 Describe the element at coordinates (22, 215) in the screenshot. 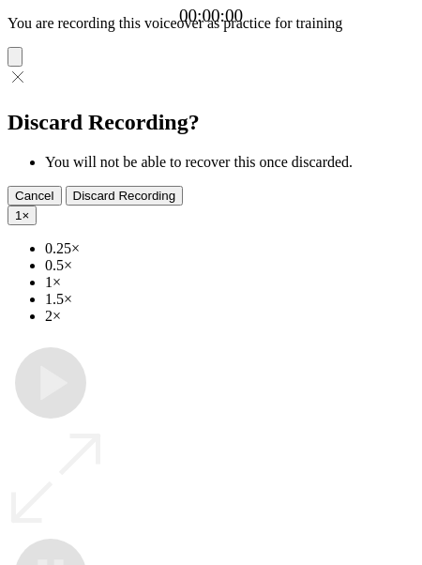

I see `button: 1×` at that location.